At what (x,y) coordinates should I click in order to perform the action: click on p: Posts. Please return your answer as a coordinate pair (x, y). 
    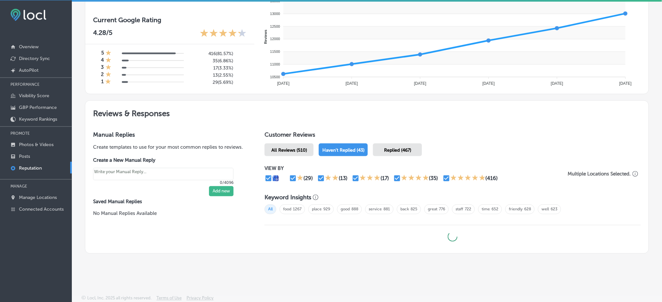
    Looking at the image, I should click on (24, 156).